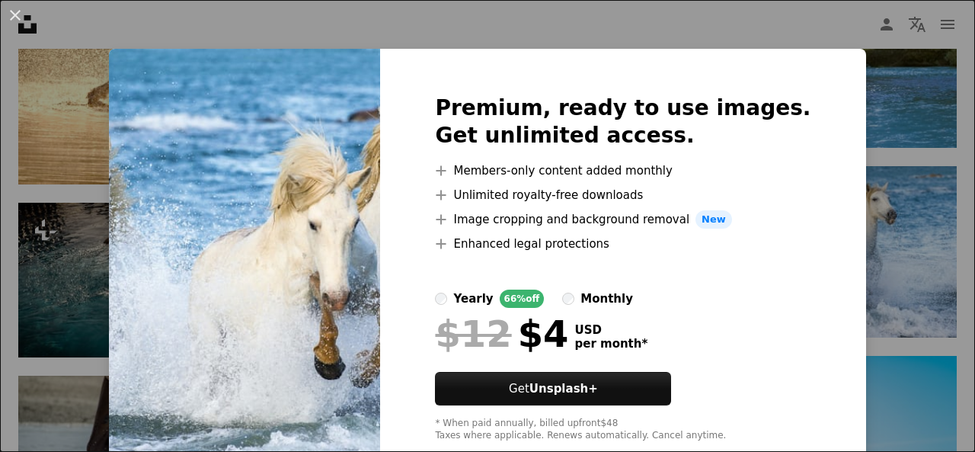  I want to click on input: yearly66%off, so click(441, 299).